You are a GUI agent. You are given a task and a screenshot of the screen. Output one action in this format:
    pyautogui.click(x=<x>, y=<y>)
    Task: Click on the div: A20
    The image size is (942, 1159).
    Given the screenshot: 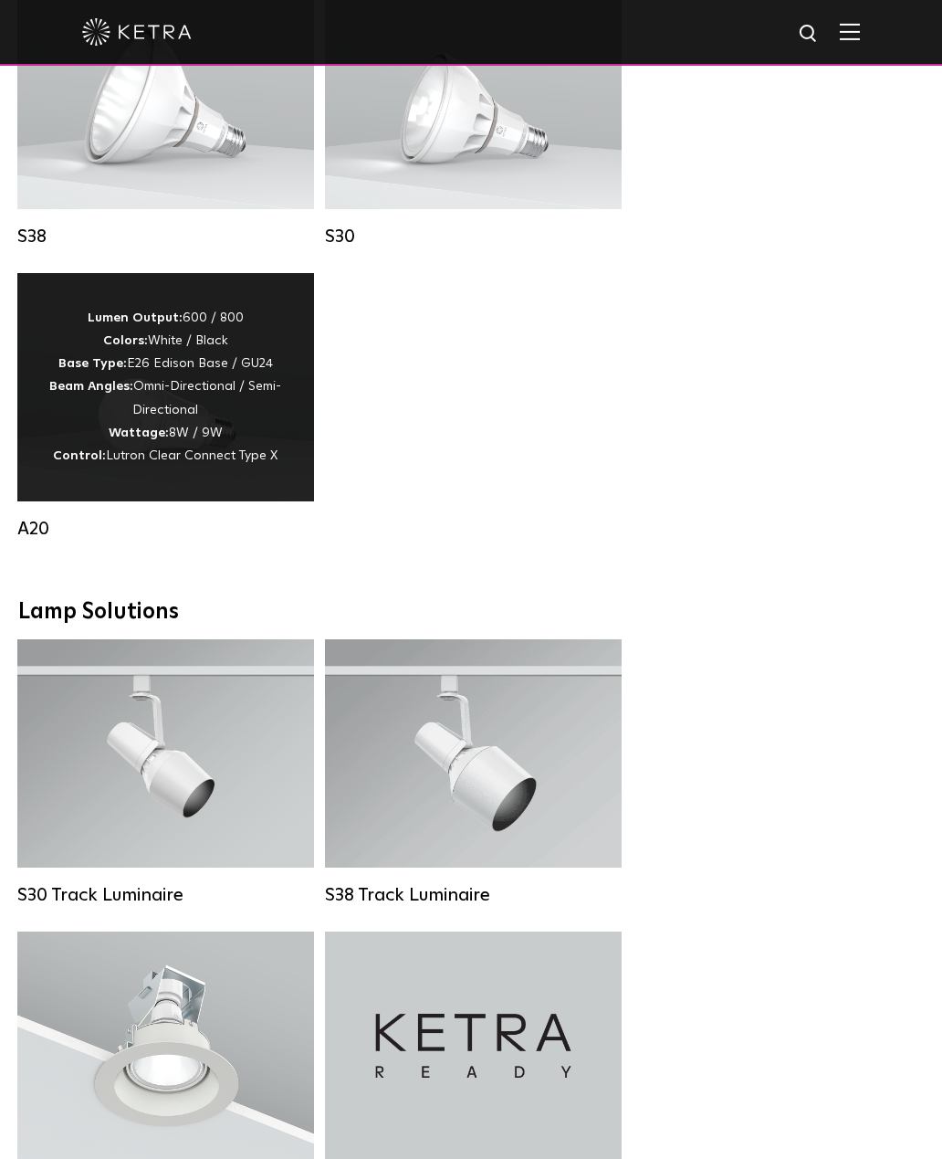 What is the action you would take?
    pyautogui.click(x=165, y=529)
    